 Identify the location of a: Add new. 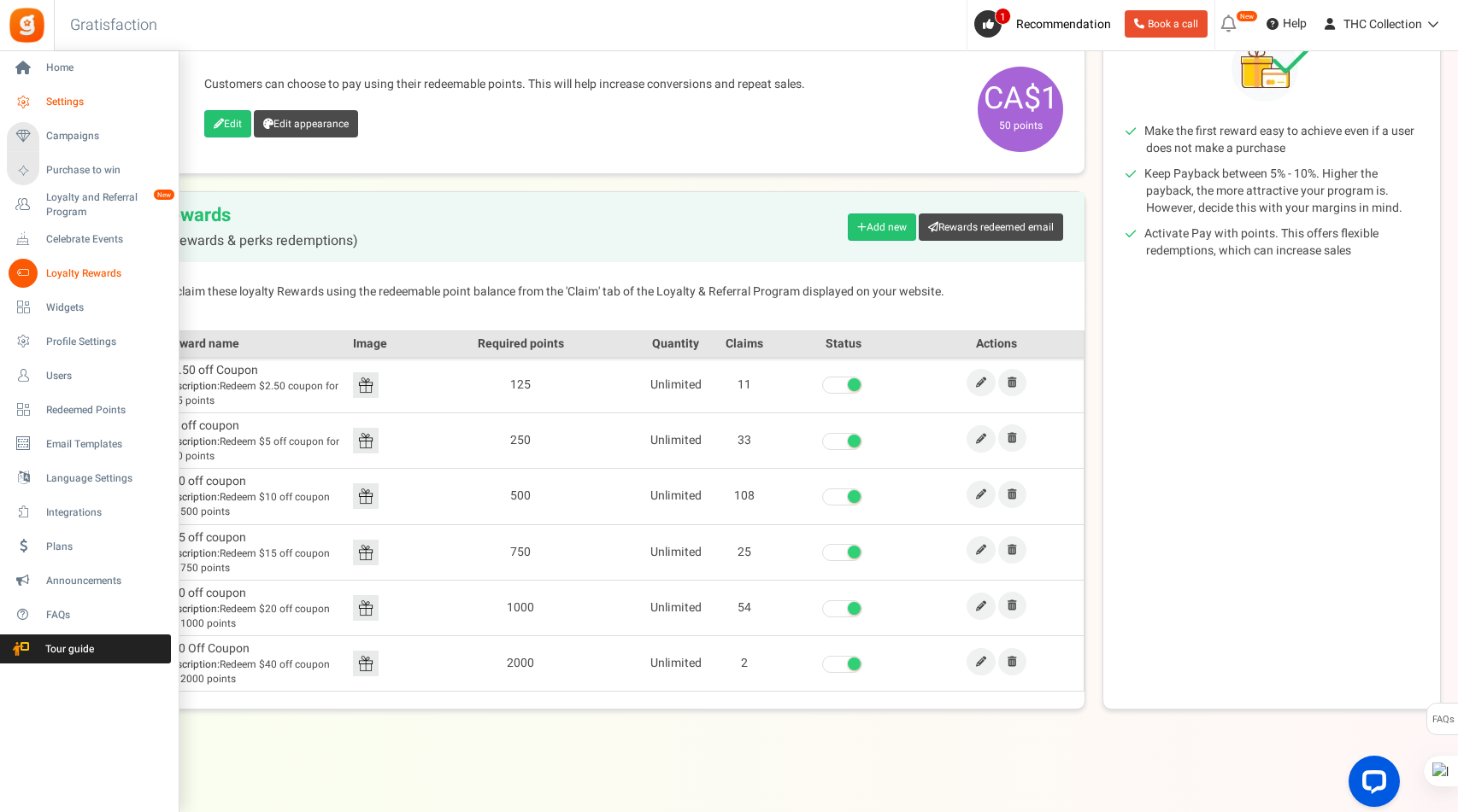
(882, 227).